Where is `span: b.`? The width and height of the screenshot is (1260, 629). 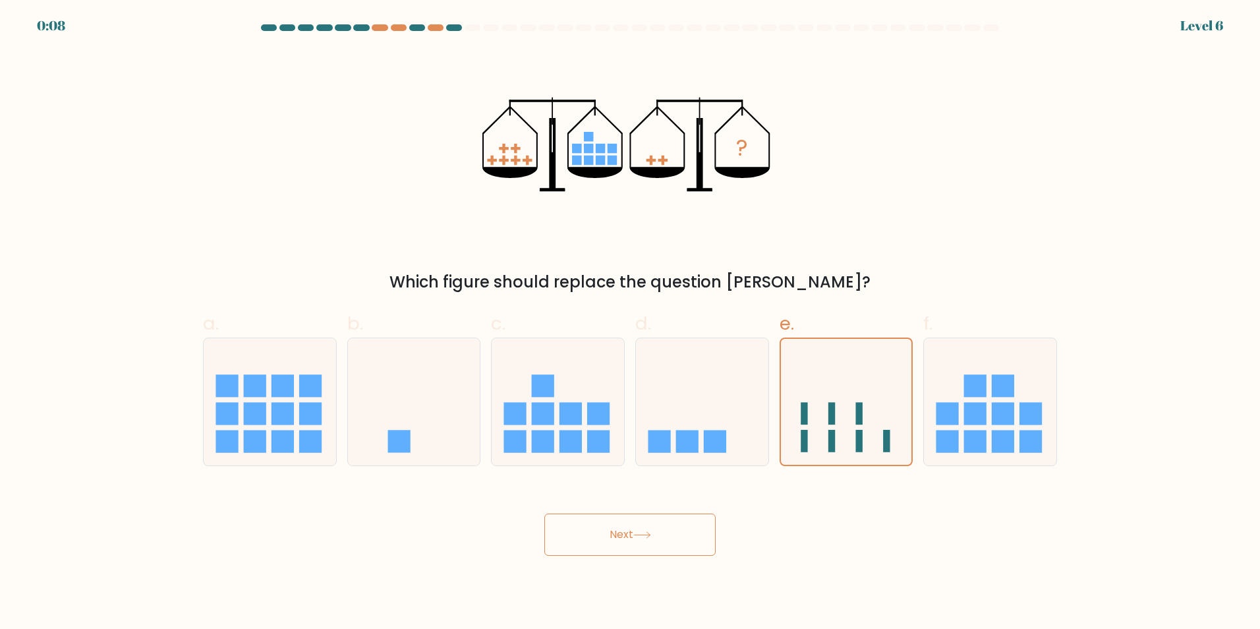 span: b. is located at coordinates (355, 323).